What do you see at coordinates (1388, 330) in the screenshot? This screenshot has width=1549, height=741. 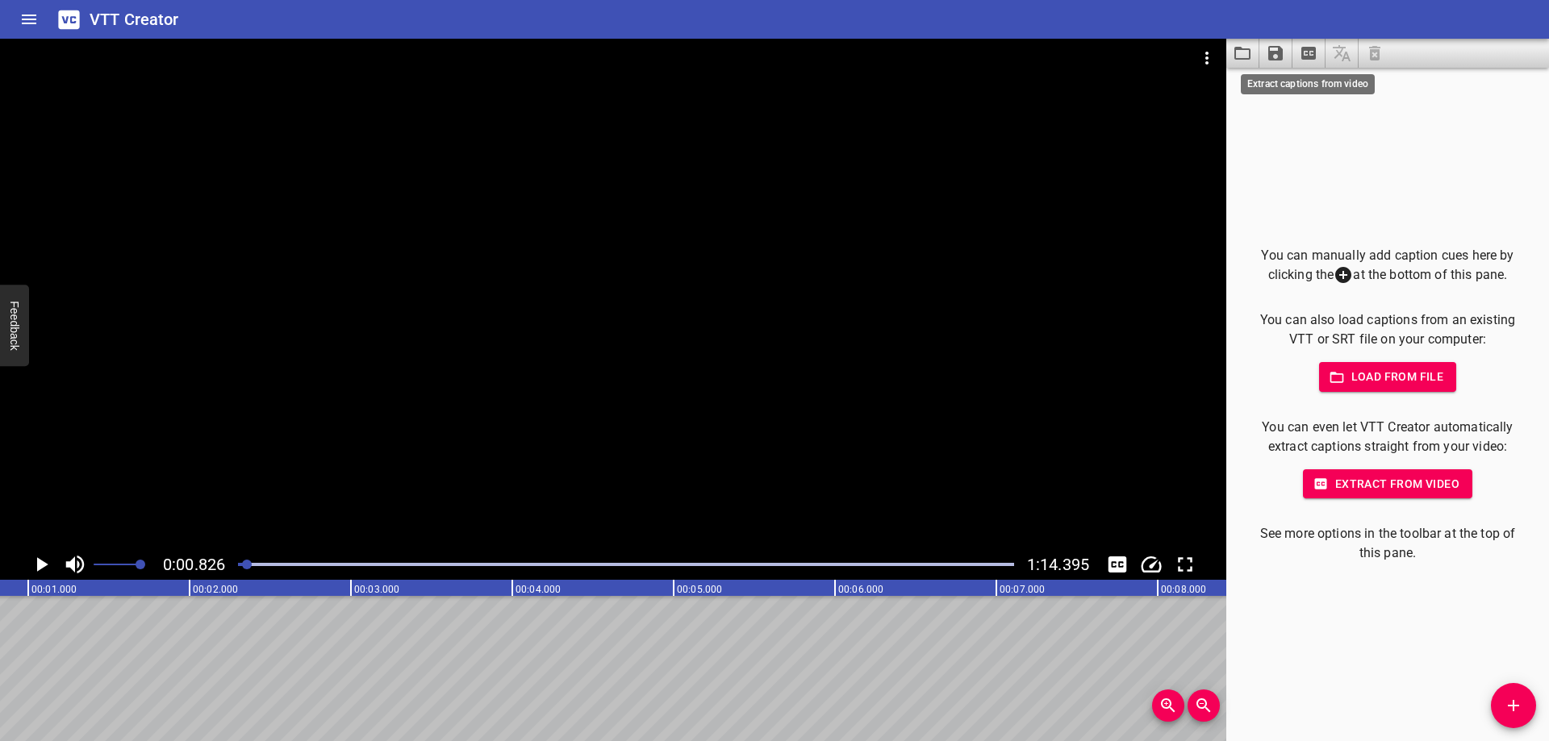 I see `p: You can also load captions from an existing VTT or SRT file on your computer:` at bounding box center [1388, 330].